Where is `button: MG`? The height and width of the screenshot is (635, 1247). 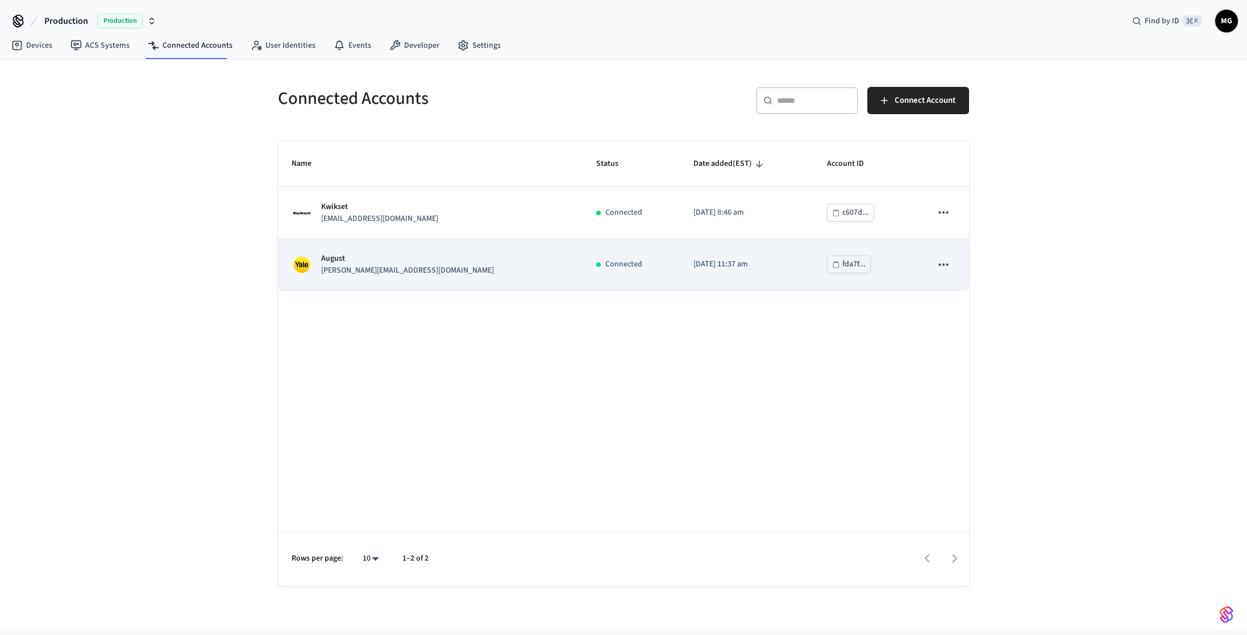 button: MG is located at coordinates (1226, 21).